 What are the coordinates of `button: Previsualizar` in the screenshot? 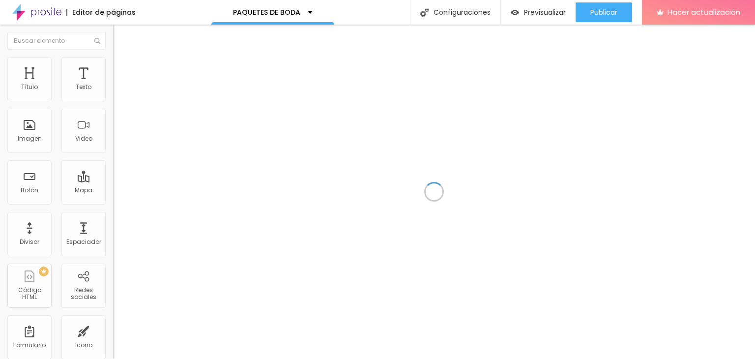 It's located at (538, 12).